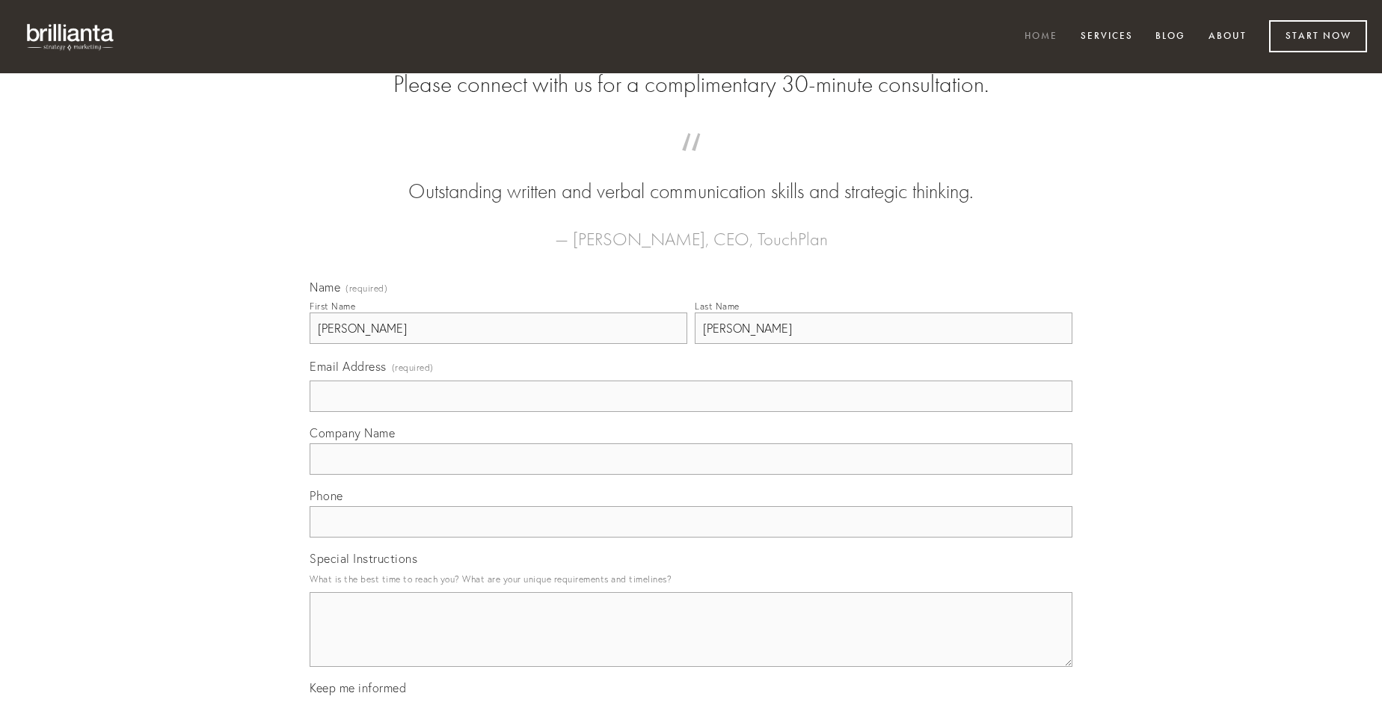 This screenshot has height=702, width=1382. I want to click on blockquote: Outstanding written and verbal communication skills and strategic thinking., so click(691, 177).